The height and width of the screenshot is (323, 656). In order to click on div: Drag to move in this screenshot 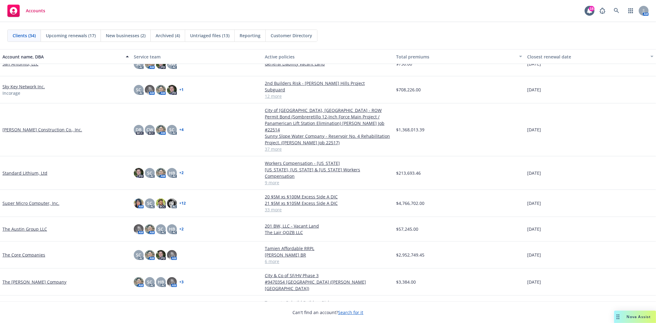, I will do `click(618, 317)`.